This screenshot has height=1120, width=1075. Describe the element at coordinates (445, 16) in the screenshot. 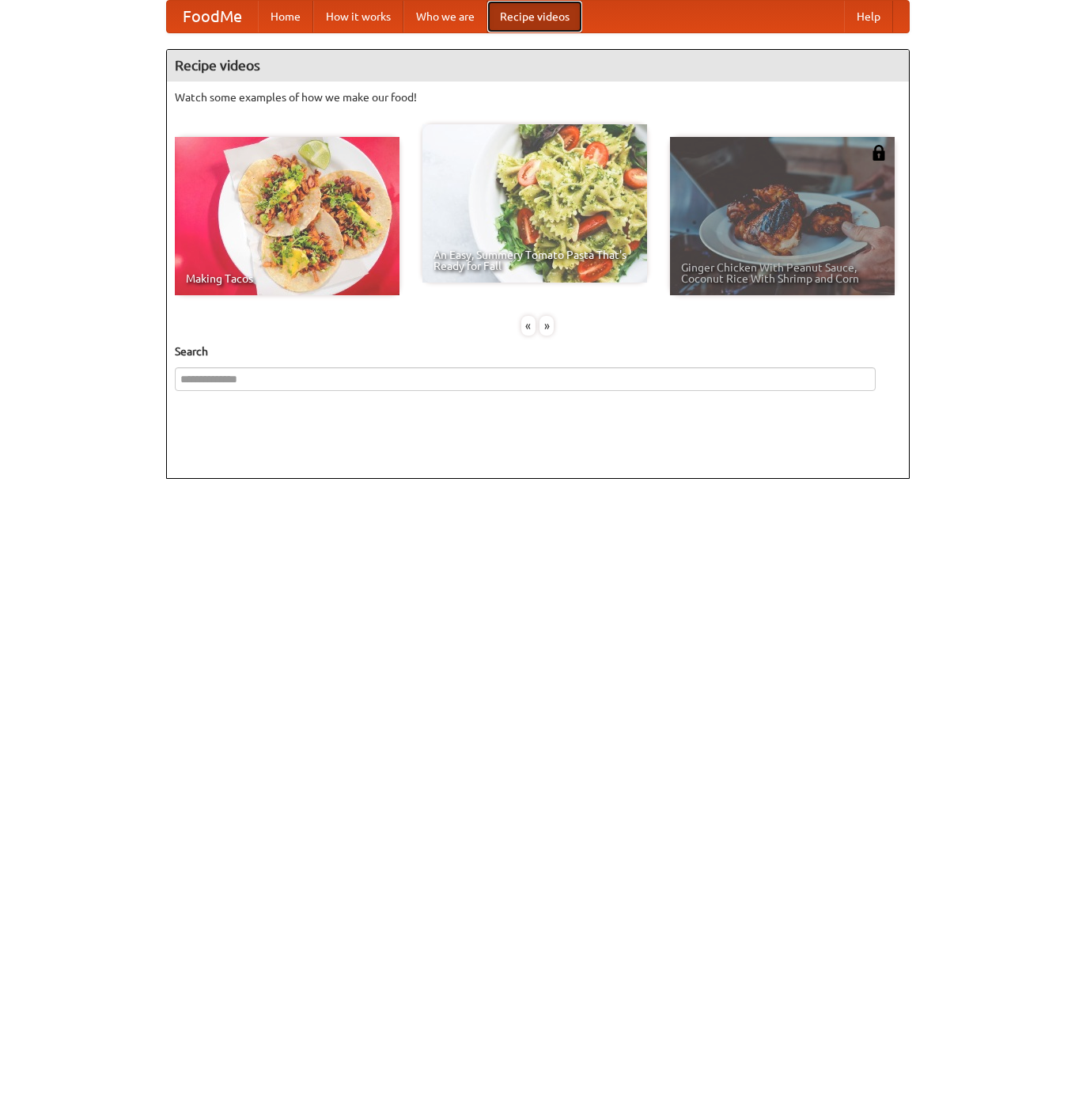

I see `a: Who we are` at that location.